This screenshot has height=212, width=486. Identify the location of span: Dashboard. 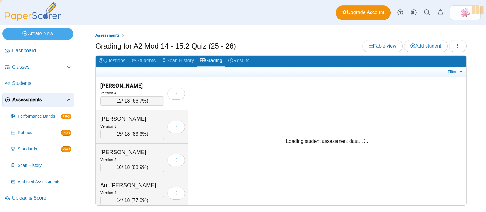
(42, 51).